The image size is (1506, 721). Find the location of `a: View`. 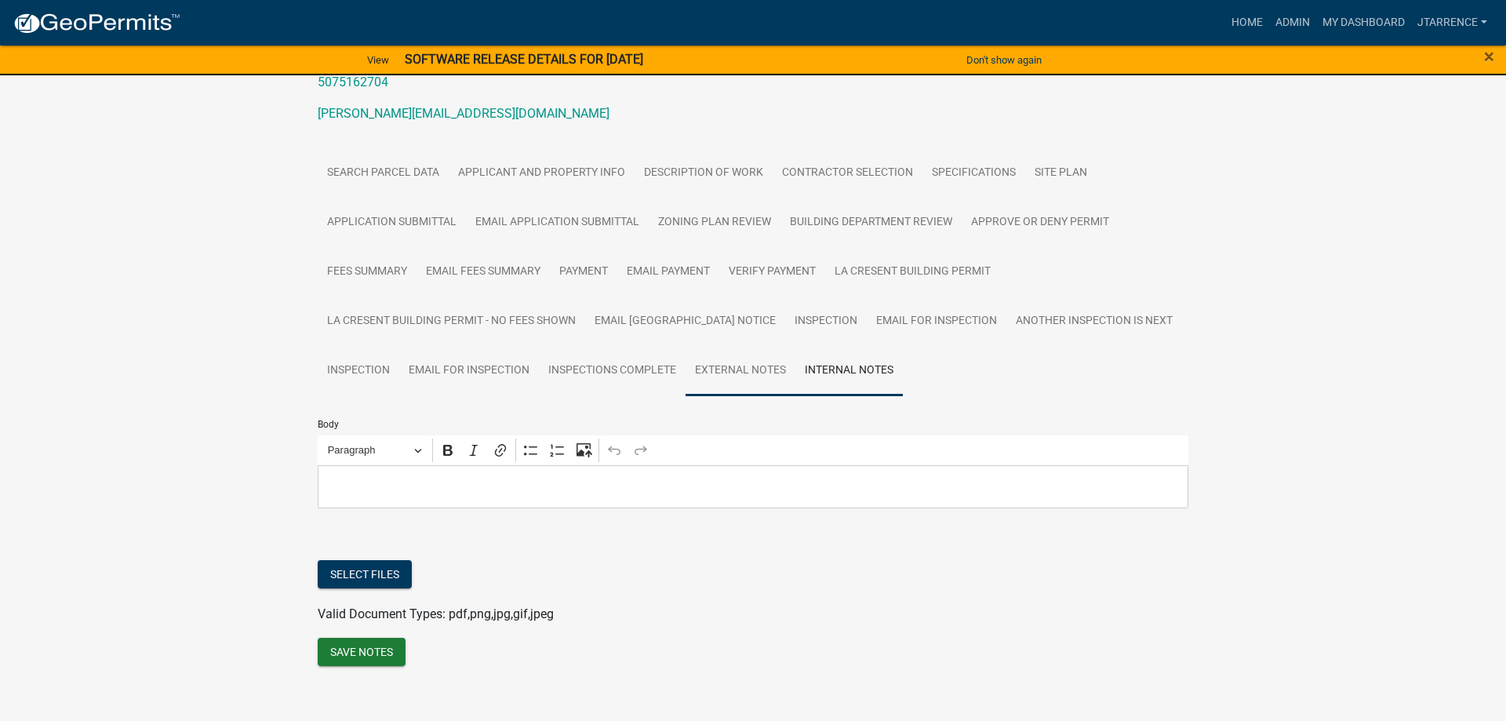

a: View is located at coordinates (378, 60).